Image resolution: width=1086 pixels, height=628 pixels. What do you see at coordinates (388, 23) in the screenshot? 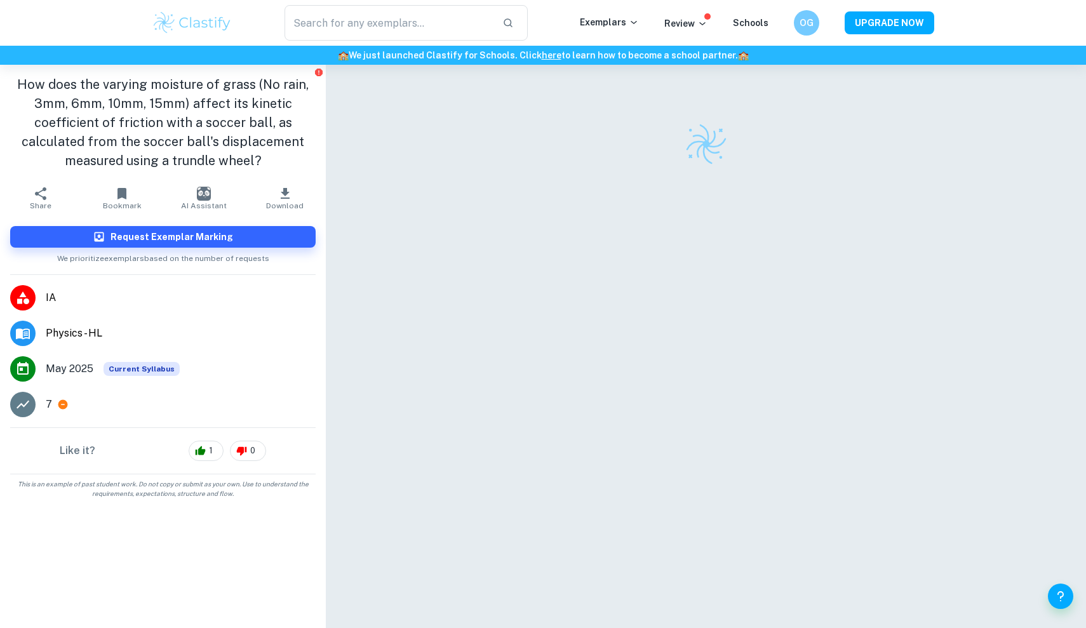
I see `input: Search for any exemplars...` at bounding box center [388, 23].